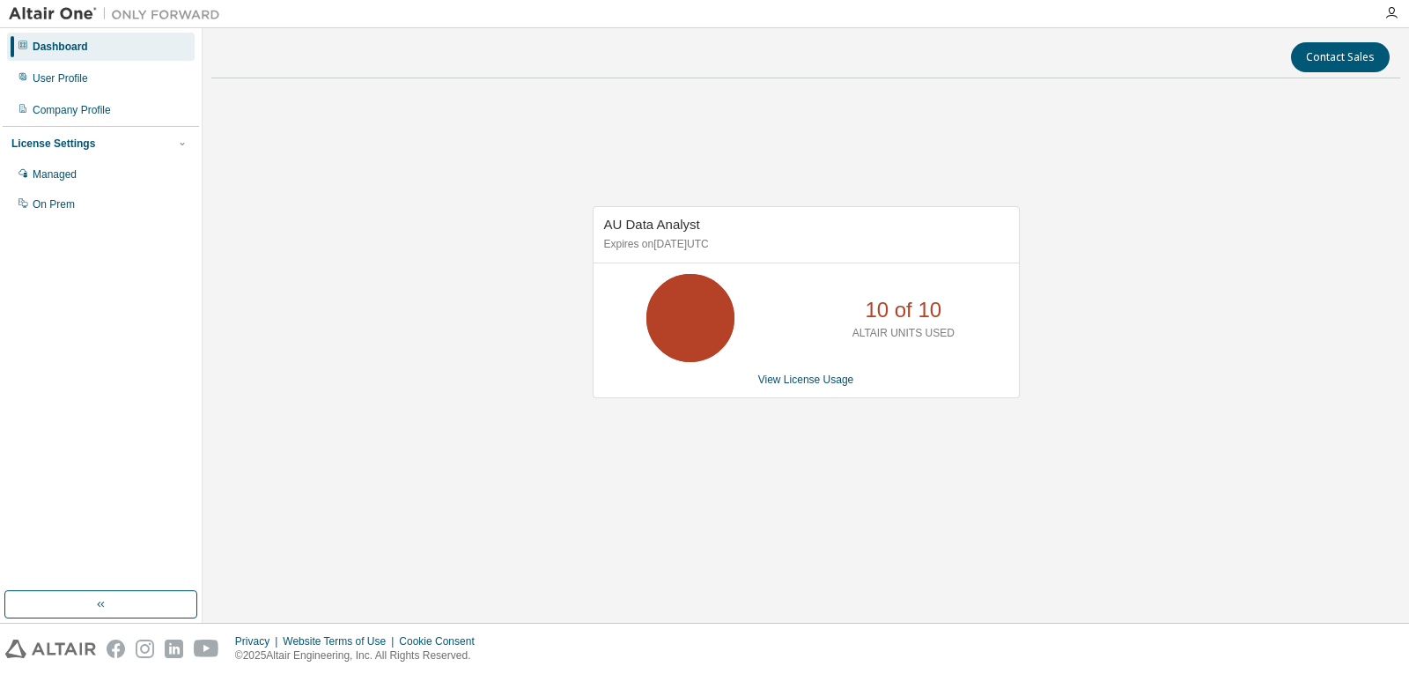 This screenshot has width=1409, height=674. I want to click on div: On Prem, so click(54, 204).